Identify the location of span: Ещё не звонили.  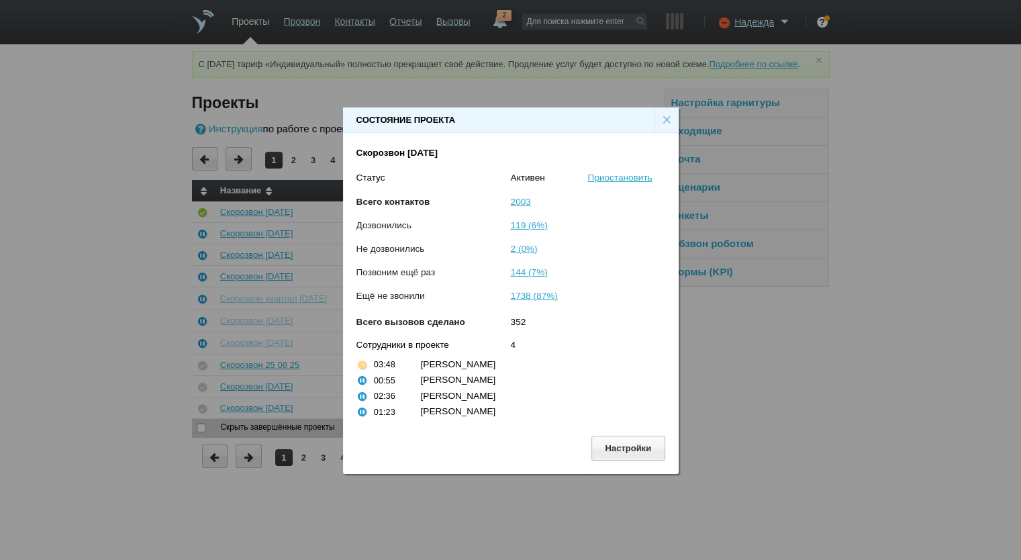
(391, 295).